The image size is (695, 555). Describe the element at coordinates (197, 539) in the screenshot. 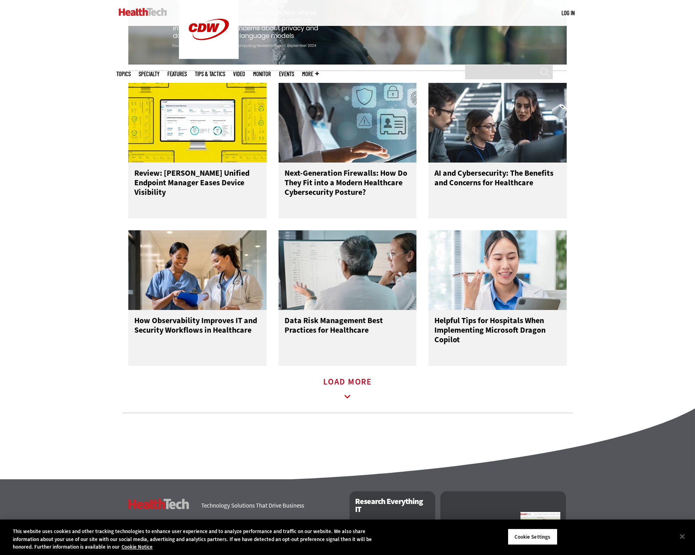

I see `div: This website uses cookies and other tracking technologies to enhance user experience and to analy...` at that location.